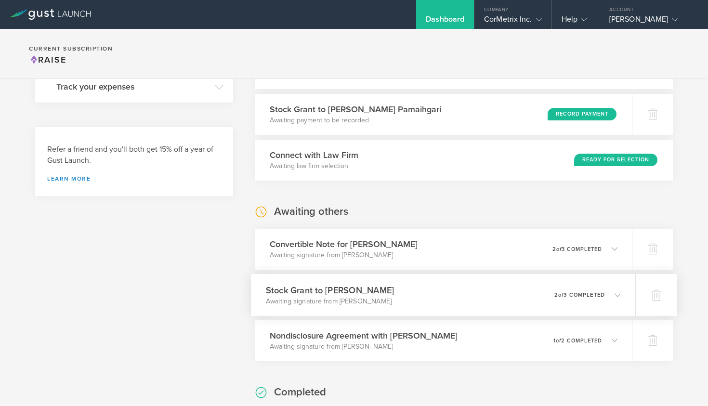  Describe the element at coordinates (356, 120) in the screenshot. I see `p: Awaiting payment to be recorded` at that location.